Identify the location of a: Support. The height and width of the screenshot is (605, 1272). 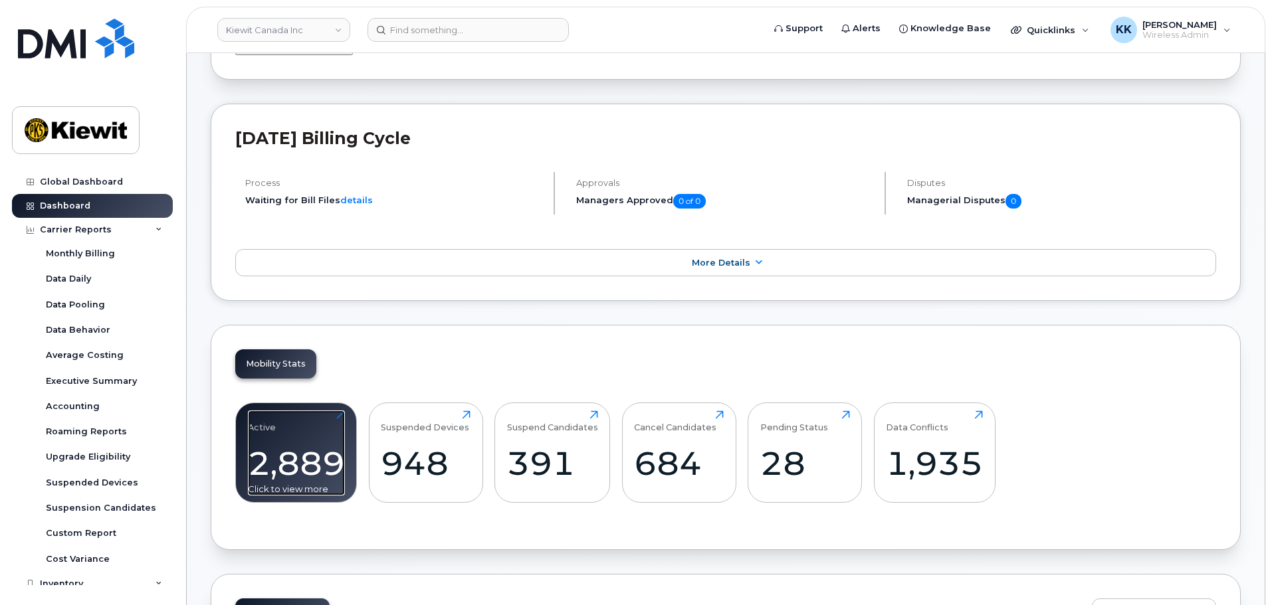
(798, 29).